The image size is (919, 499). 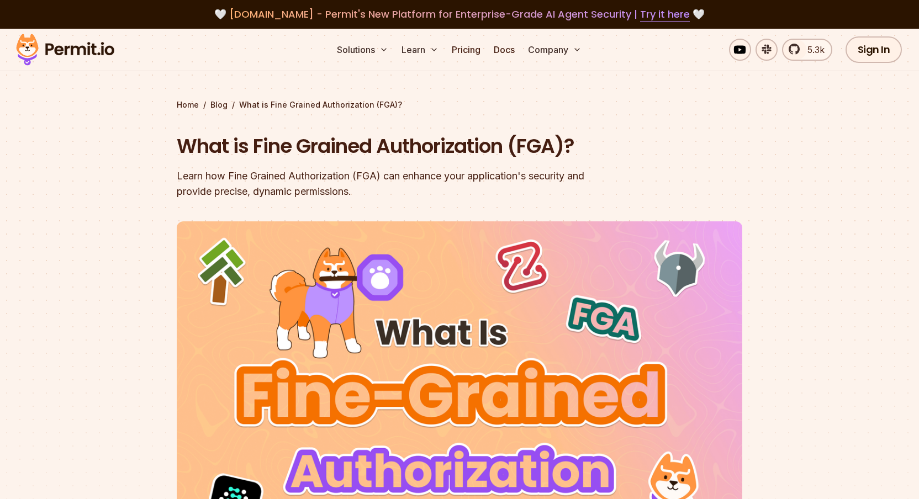 I want to click on a: 5.3k, so click(x=807, y=50).